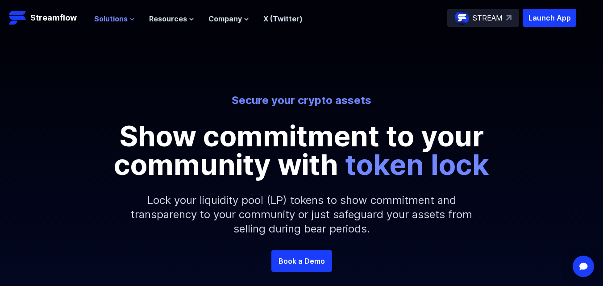 This screenshot has height=286, width=603. I want to click on span: Resources, so click(168, 19).